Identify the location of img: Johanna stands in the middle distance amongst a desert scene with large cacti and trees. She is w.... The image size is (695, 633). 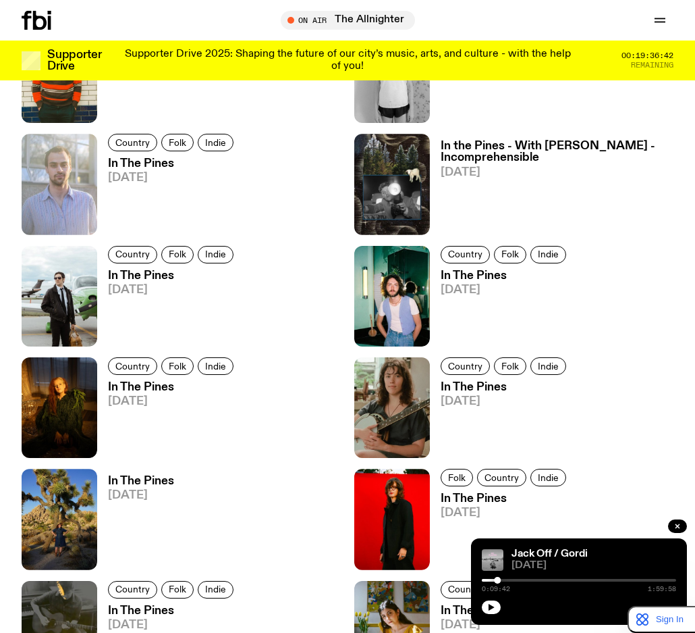
(59, 519).